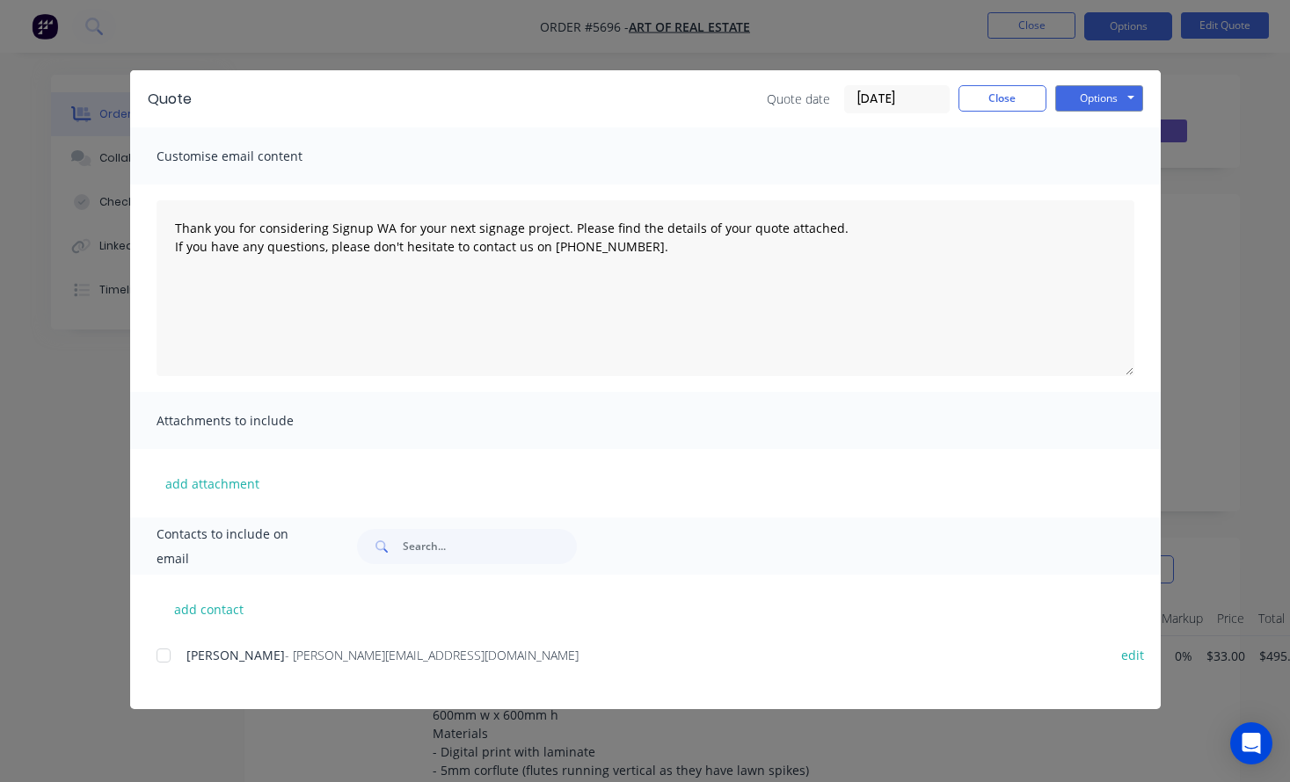 The image size is (1290, 782). Describe the element at coordinates (645, 288) in the screenshot. I see `textarea: Thank you for considering Signup WA for your next signage project. Please find the details of you...` at that location.